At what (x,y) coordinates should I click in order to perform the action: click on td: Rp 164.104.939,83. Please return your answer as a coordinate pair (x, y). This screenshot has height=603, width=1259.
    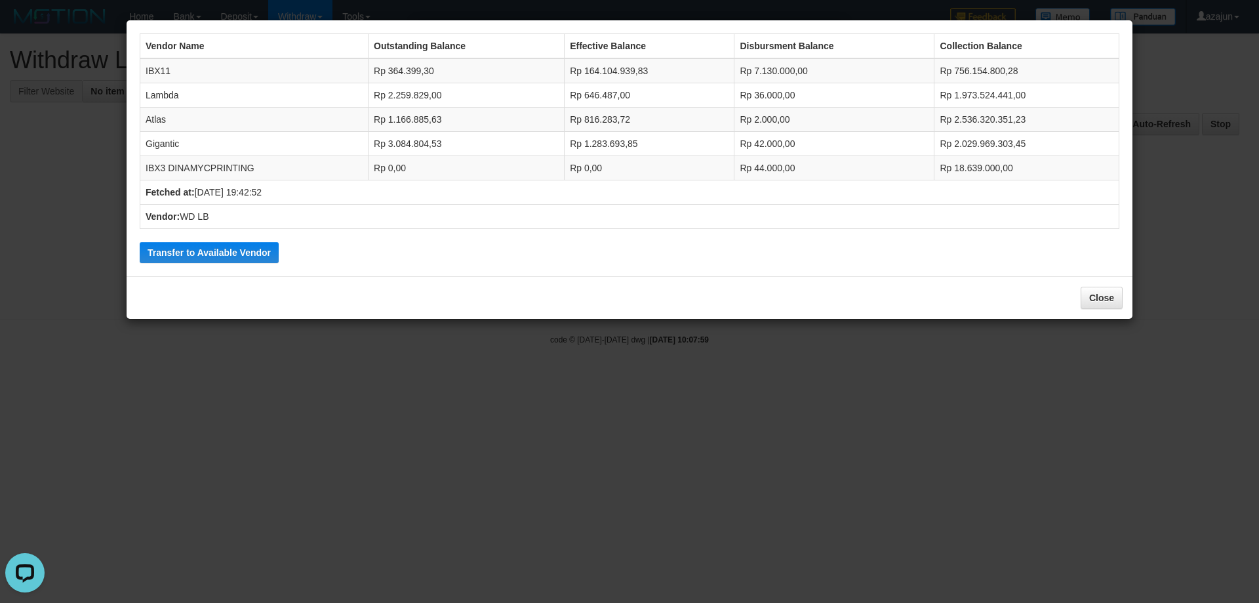
    Looking at the image, I should click on (649, 71).